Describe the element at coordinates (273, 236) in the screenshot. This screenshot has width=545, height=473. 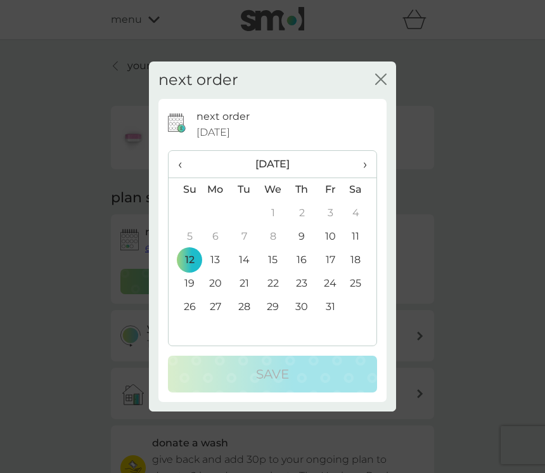
I see `td: 8` at that location.